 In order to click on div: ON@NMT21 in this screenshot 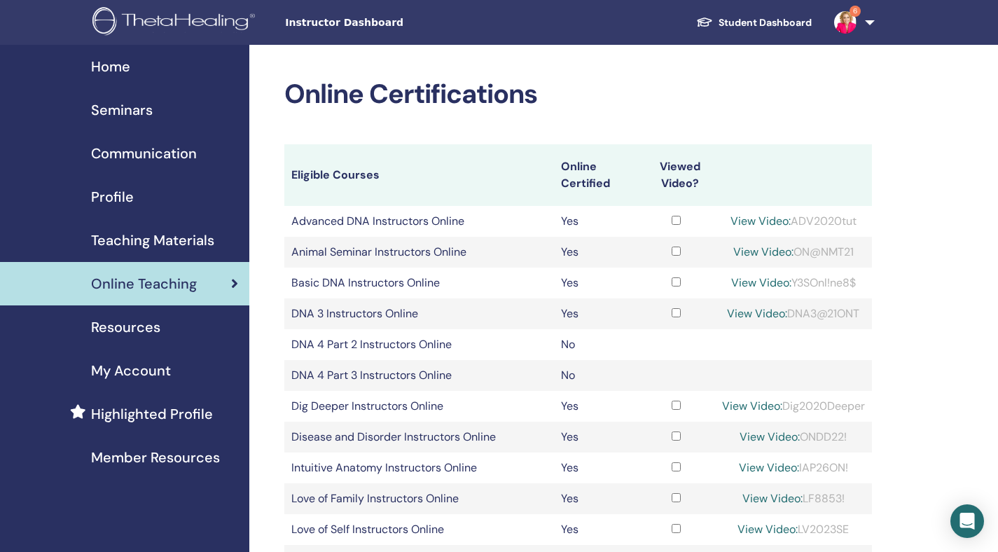, I will do `click(793, 252)`.